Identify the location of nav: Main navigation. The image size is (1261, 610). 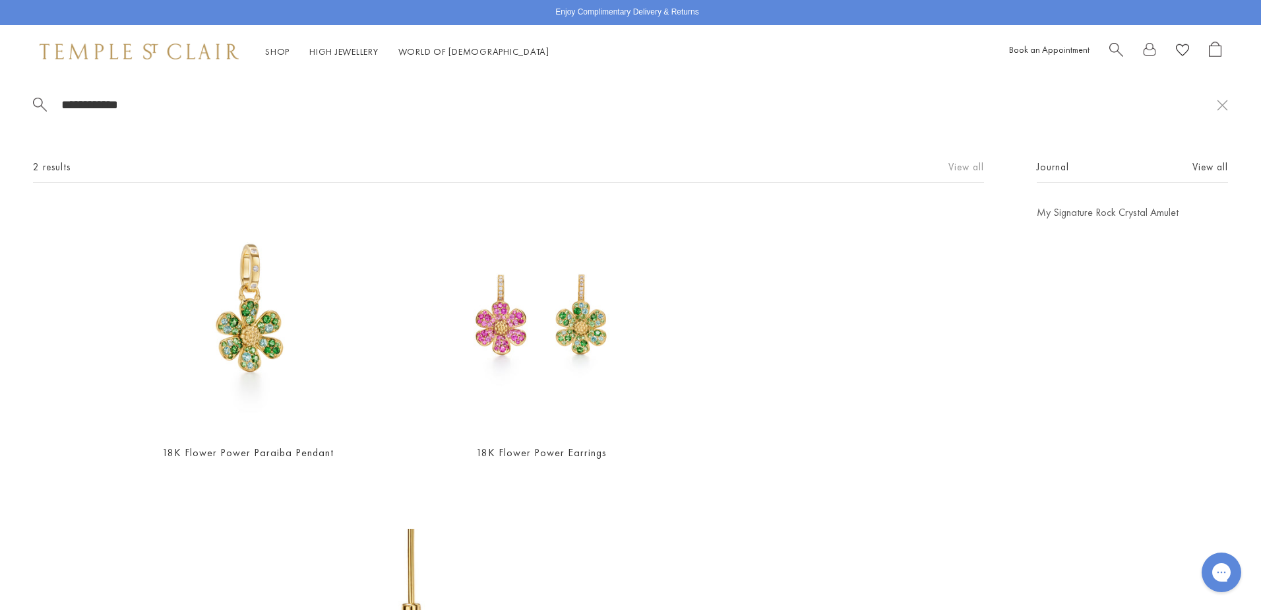
(407, 51).